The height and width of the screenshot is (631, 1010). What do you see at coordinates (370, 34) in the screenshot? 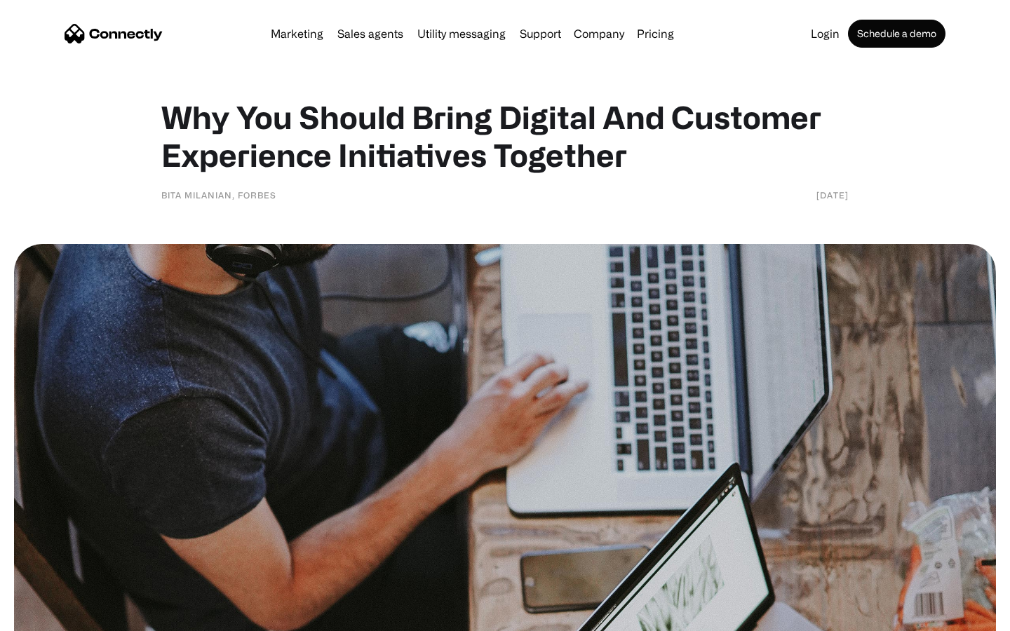
I see `a: Sales agents` at bounding box center [370, 34].